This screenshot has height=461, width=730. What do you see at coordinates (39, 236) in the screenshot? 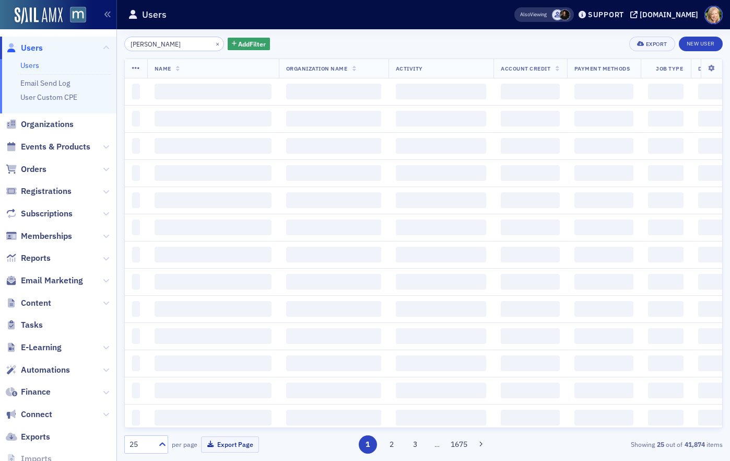
I see `a: Memberships` at bounding box center [39, 236].